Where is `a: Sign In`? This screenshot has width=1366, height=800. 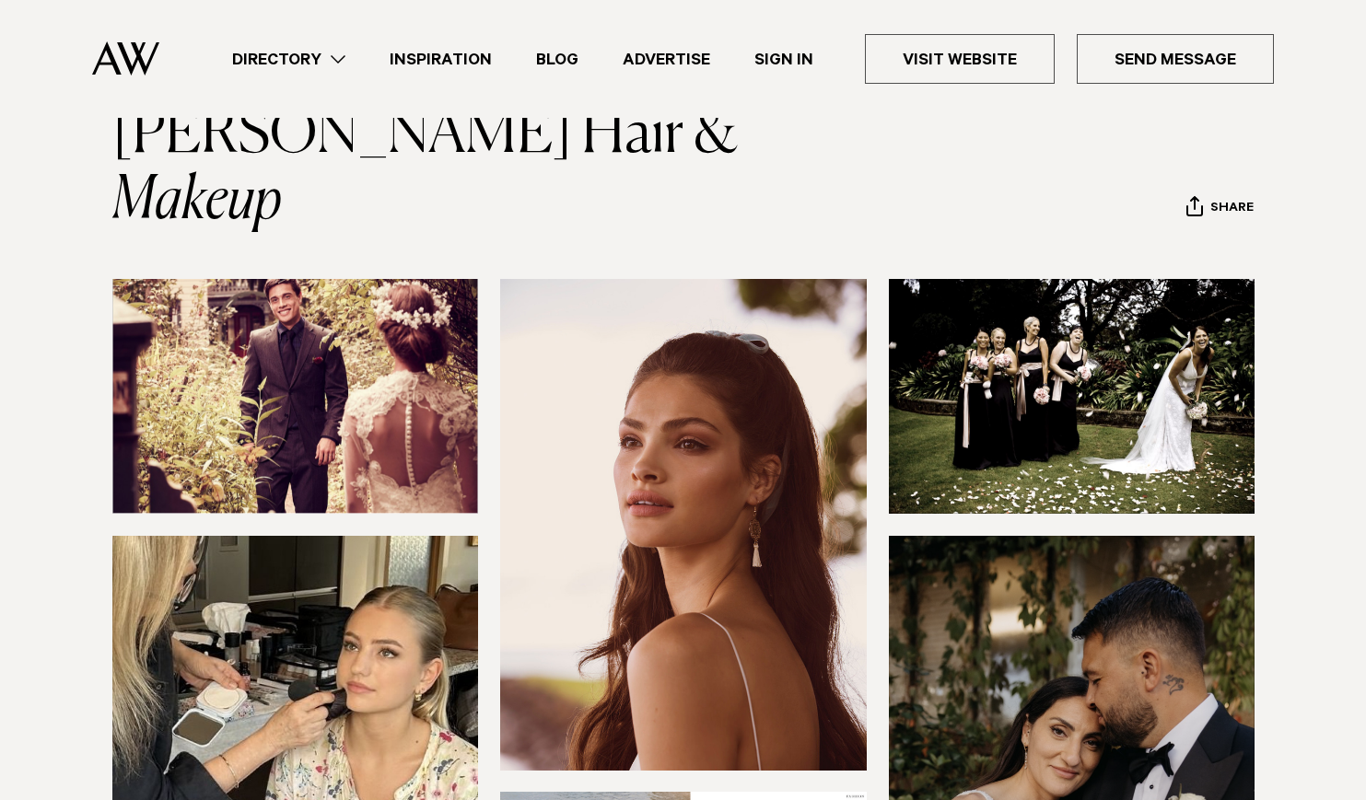
a: Sign In is located at coordinates (784, 59).